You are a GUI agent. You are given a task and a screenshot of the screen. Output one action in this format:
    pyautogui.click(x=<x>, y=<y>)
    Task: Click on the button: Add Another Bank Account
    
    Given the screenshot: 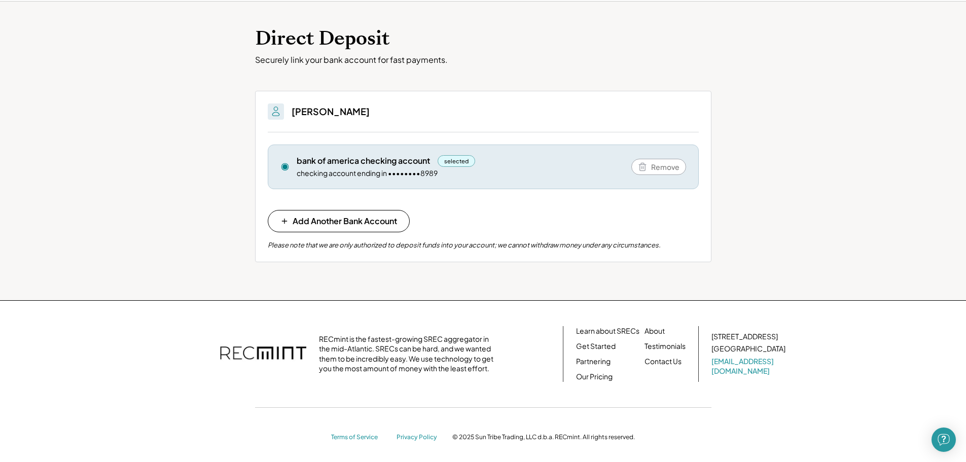 What is the action you would take?
    pyautogui.click(x=339, y=221)
    